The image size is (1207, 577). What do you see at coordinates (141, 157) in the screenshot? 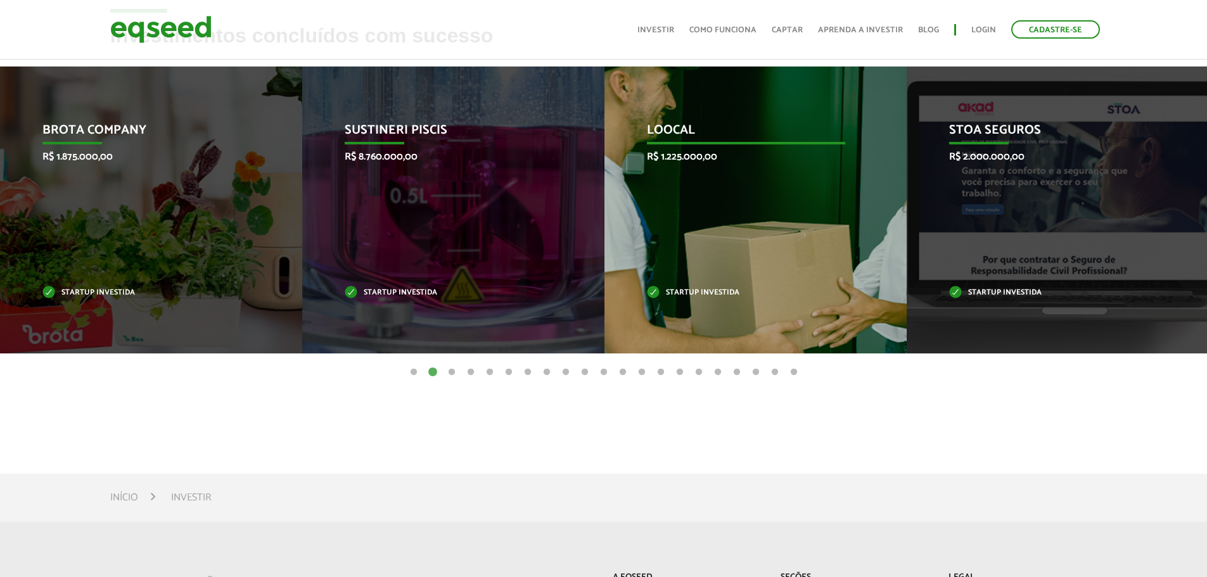
I see `p: R$ 1.875.000,00` at bounding box center [141, 157].